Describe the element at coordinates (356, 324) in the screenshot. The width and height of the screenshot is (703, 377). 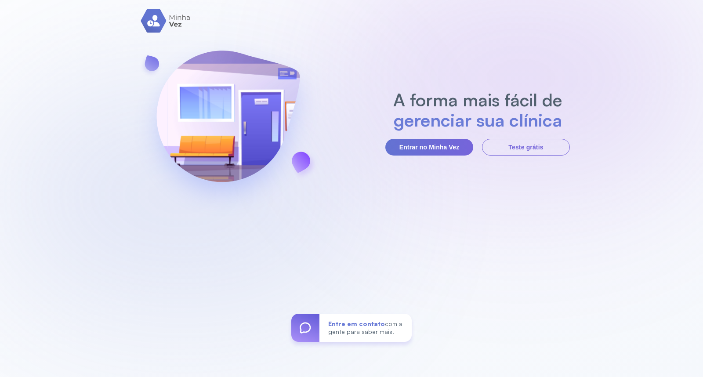
I see `span: Entre em contato` at that location.